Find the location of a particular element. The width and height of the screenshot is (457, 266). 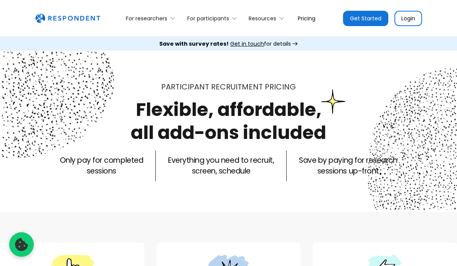

img: Untitled UI logotext is located at coordinates (68, 18).